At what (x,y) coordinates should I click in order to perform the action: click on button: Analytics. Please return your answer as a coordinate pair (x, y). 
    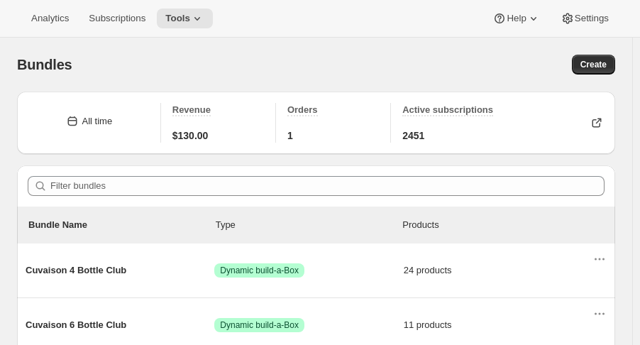
    Looking at the image, I should click on (50, 18).